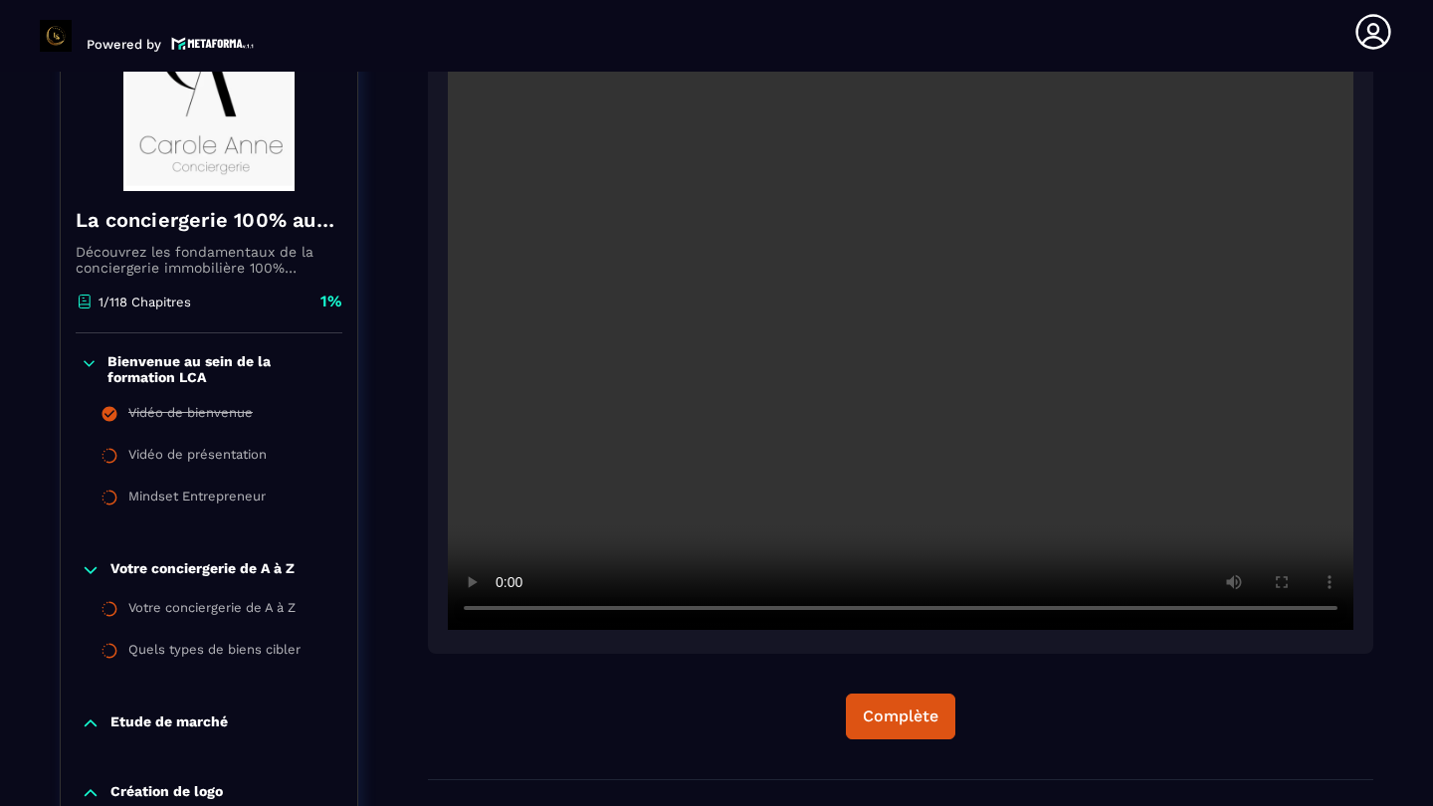  I want to click on img: logo-branding, so click(56, 36).